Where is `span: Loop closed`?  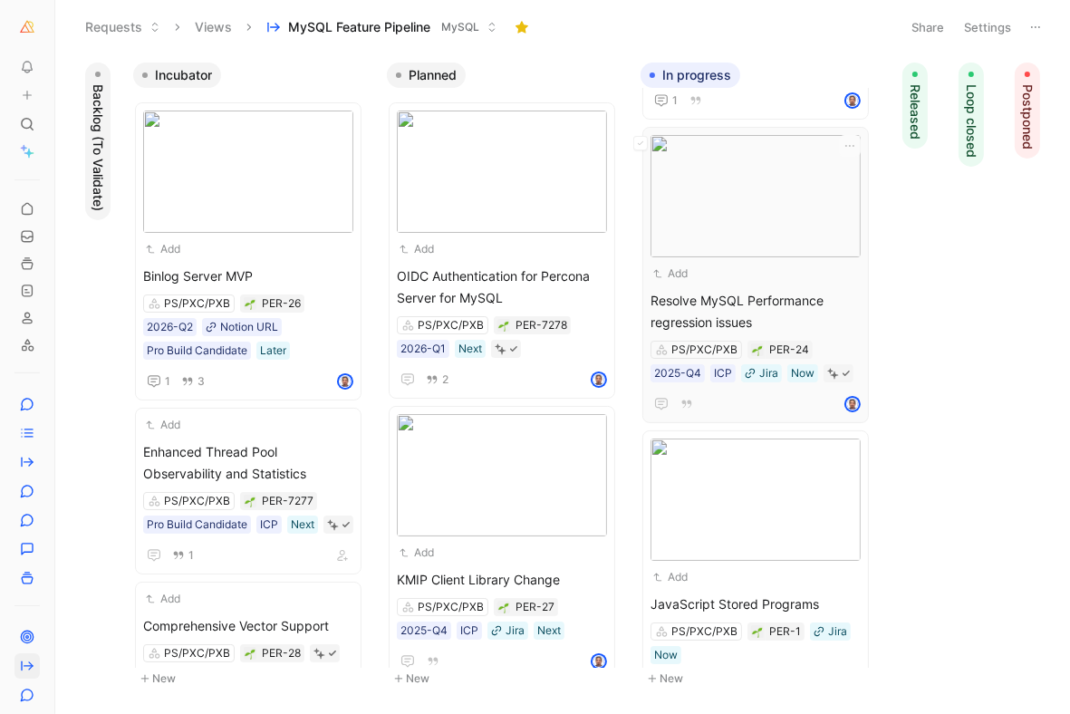 span: Loop closed is located at coordinates (971, 121).